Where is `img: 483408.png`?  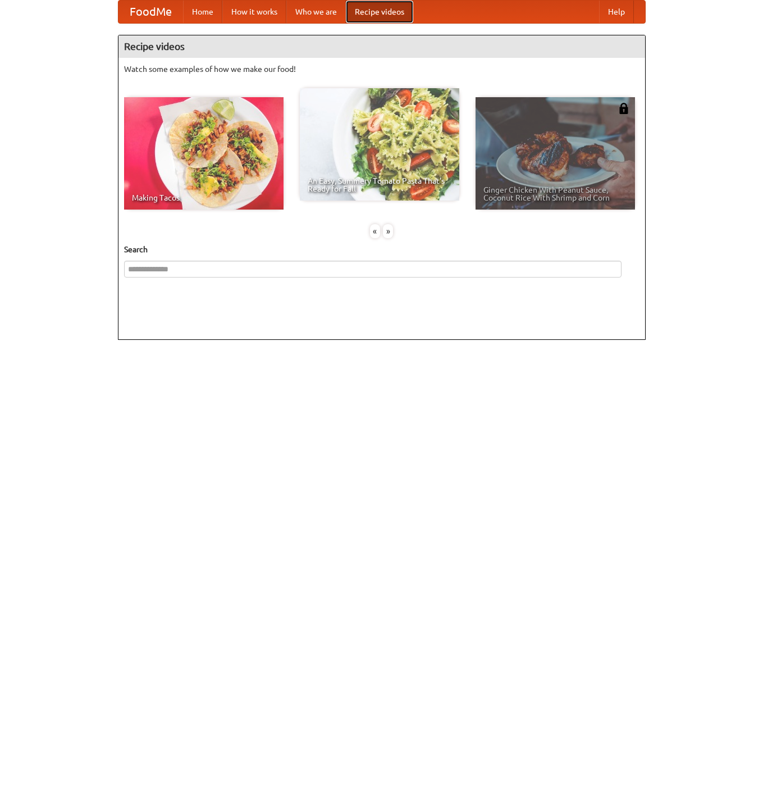 img: 483408.png is located at coordinates (624, 108).